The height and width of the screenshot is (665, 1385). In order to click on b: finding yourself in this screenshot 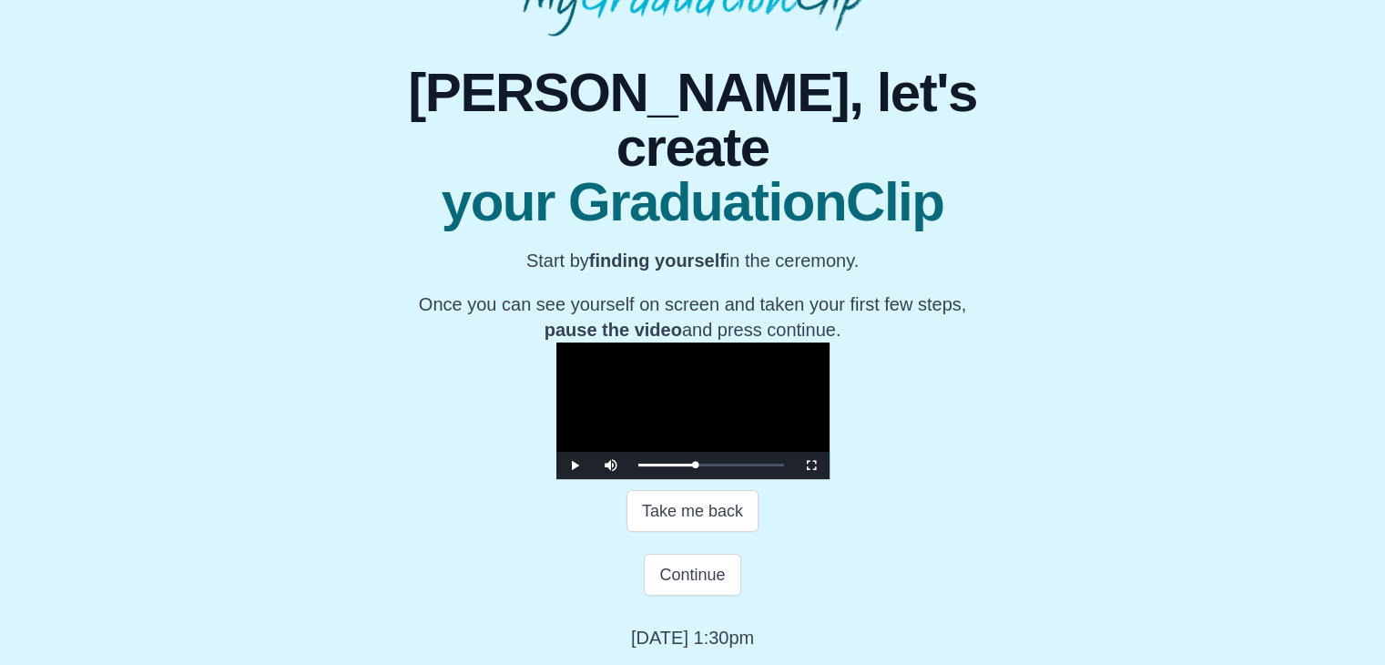, I will do `click(657, 260)`.